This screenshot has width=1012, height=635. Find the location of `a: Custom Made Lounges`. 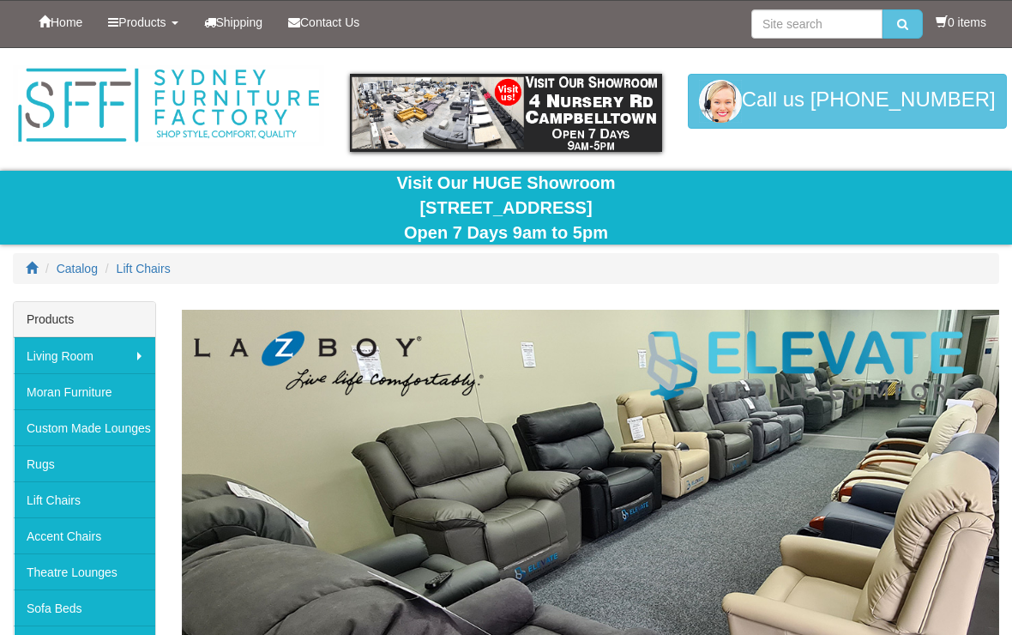

a: Custom Made Lounges is located at coordinates (84, 427).